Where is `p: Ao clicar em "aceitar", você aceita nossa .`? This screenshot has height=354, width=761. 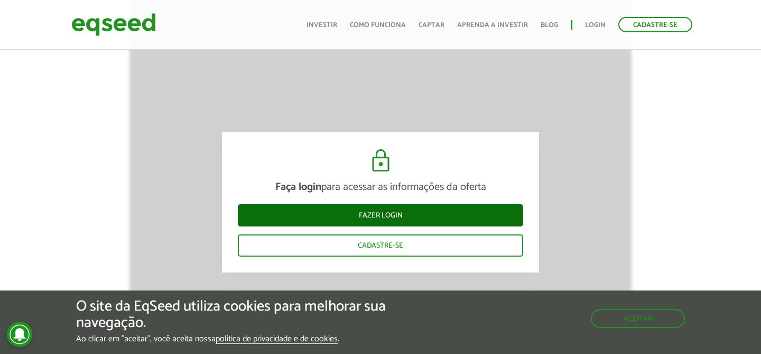 p: Ao clicar em "aceitar", você aceita nossa . is located at coordinates (258, 338).